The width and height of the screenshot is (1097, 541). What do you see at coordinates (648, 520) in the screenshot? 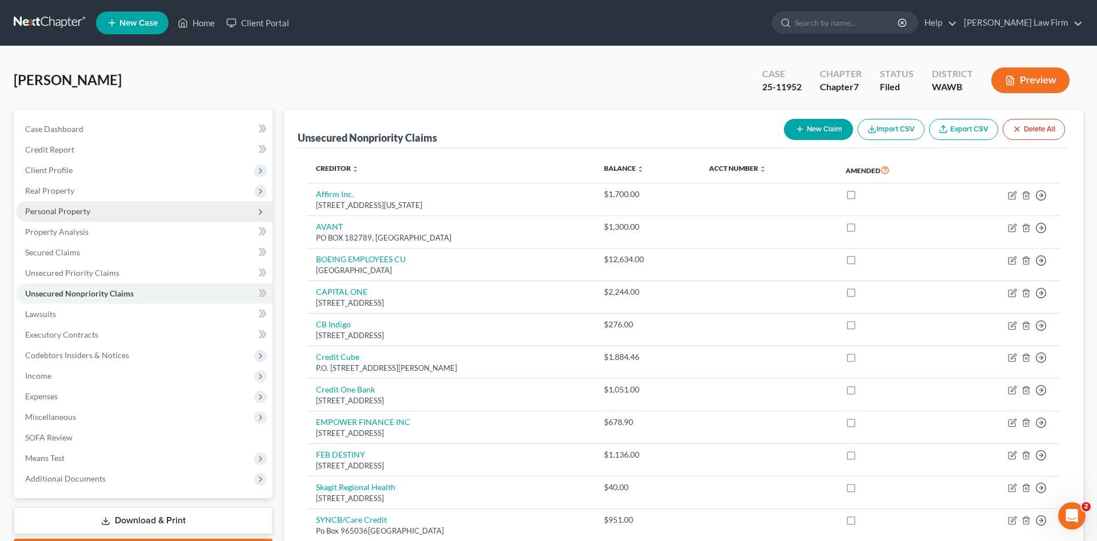
I see `div: $951.00` at bounding box center [648, 520].